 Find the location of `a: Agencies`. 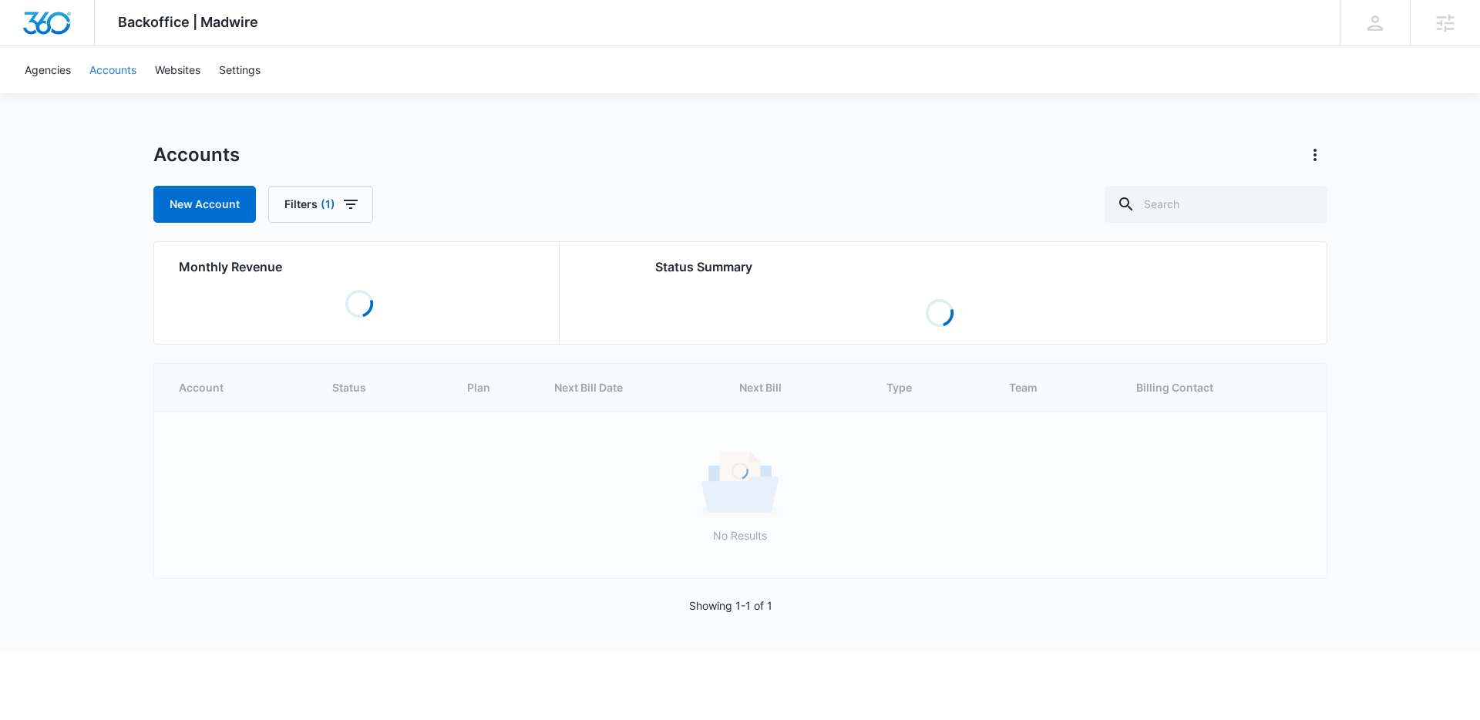

a: Agencies is located at coordinates (48, 69).